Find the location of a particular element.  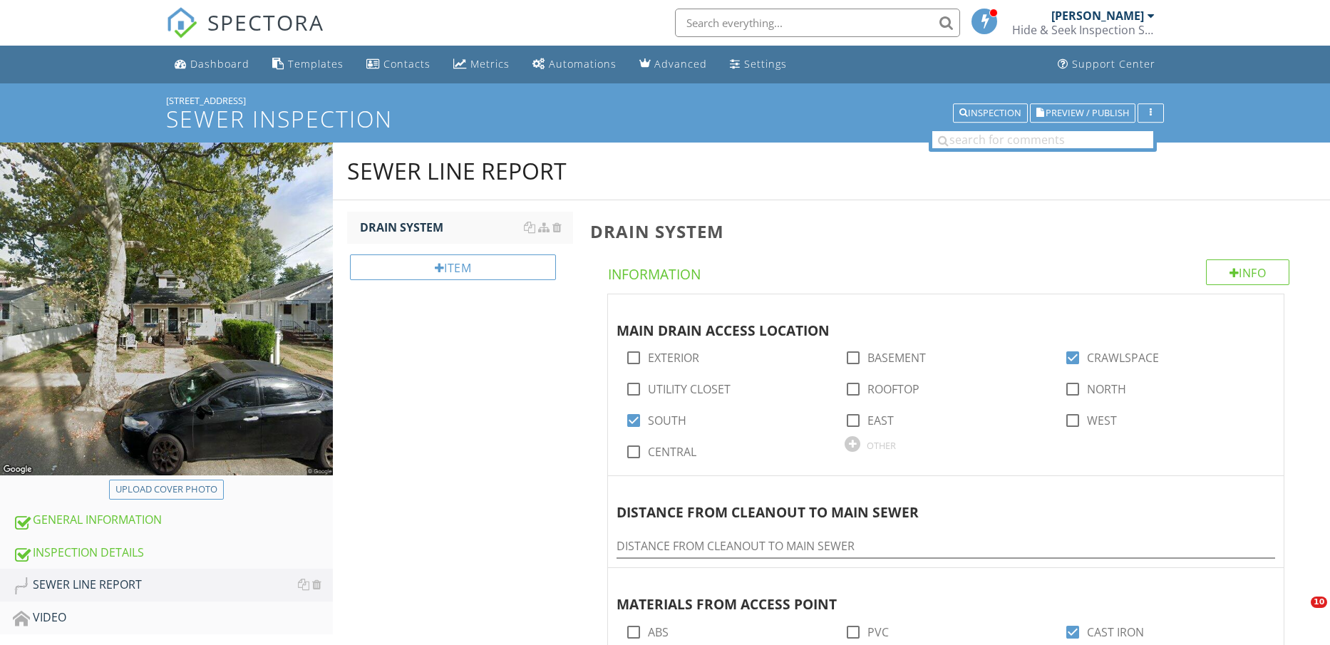

h1: Sewer Inspection is located at coordinates (665, 118).